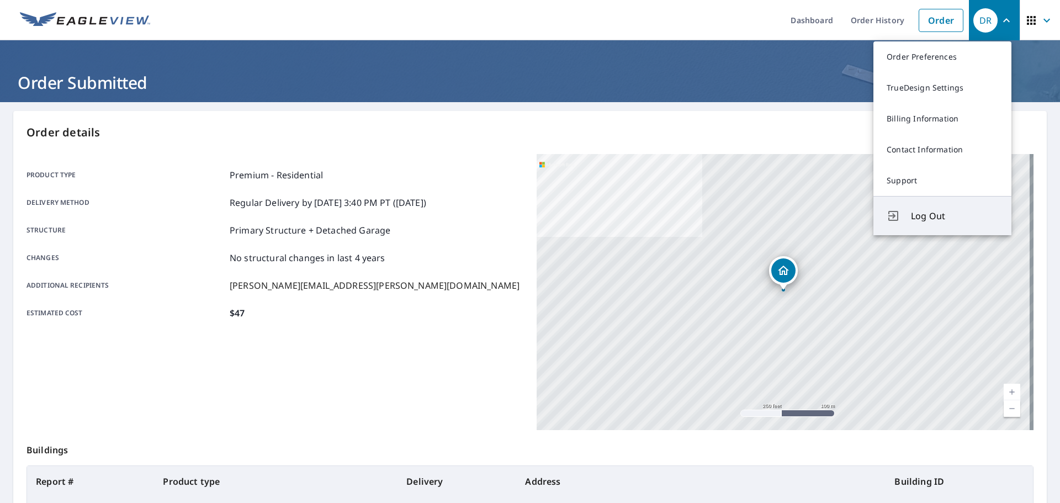 The width and height of the screenshot is (1060, 503). What do you see at coordinates (942, 57) in the screenshot?
I see `a: Order Preferences` at bounding box center [942, 57].